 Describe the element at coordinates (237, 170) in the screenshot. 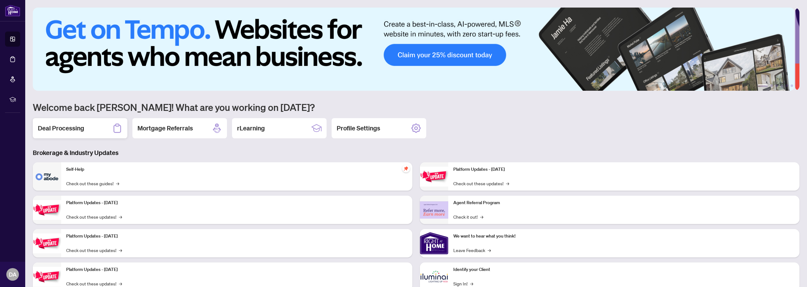

I see `p: Self-Help` at that location.